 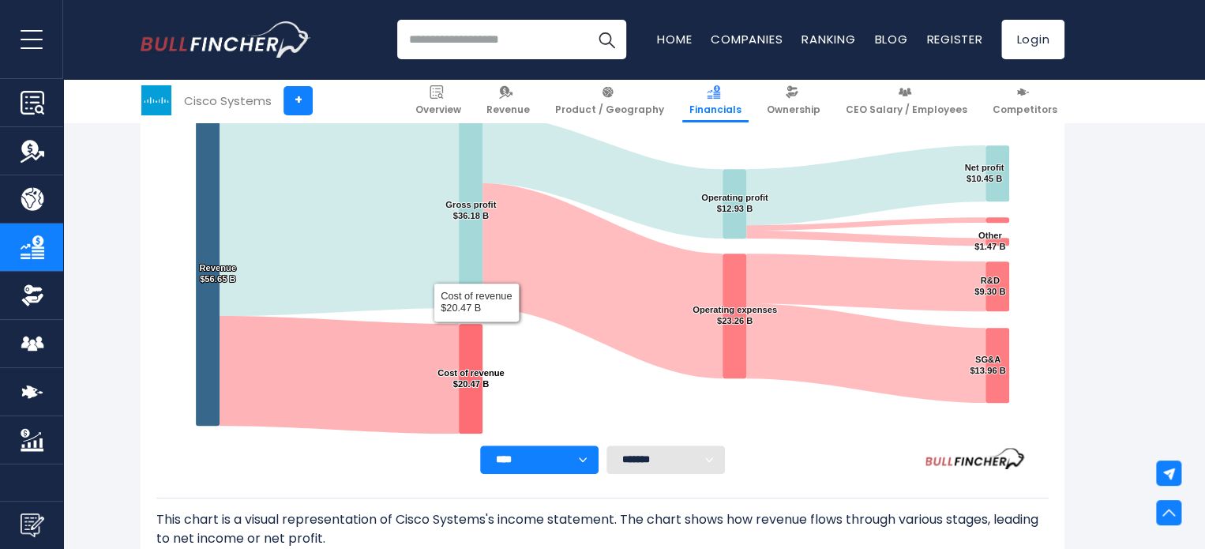 What do you see at coordinates (715, 110) in the screenshot?
I see `span: Financials` at bounding box center [715, 110].